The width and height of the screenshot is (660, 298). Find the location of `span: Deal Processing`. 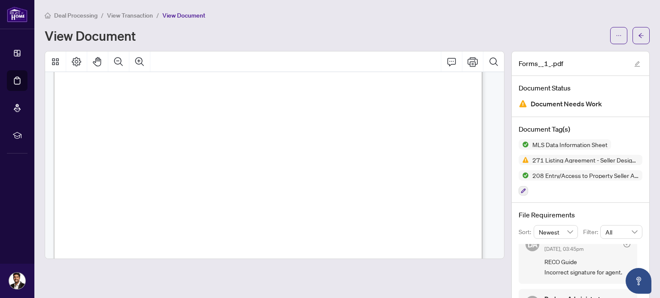

span: Deal Processing is located at coordinates (76, 15).